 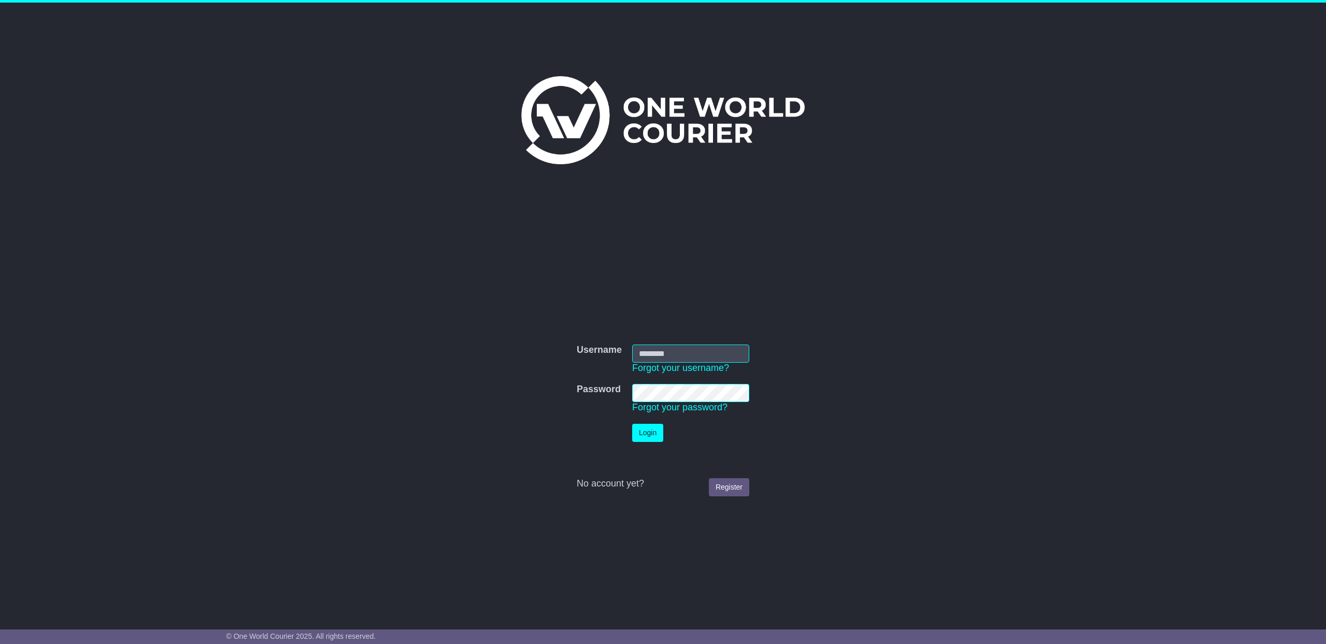 What do you see at coordinates (663, 120) in the screenshot?
I see `img: One World` at bounding box center [663, 120].